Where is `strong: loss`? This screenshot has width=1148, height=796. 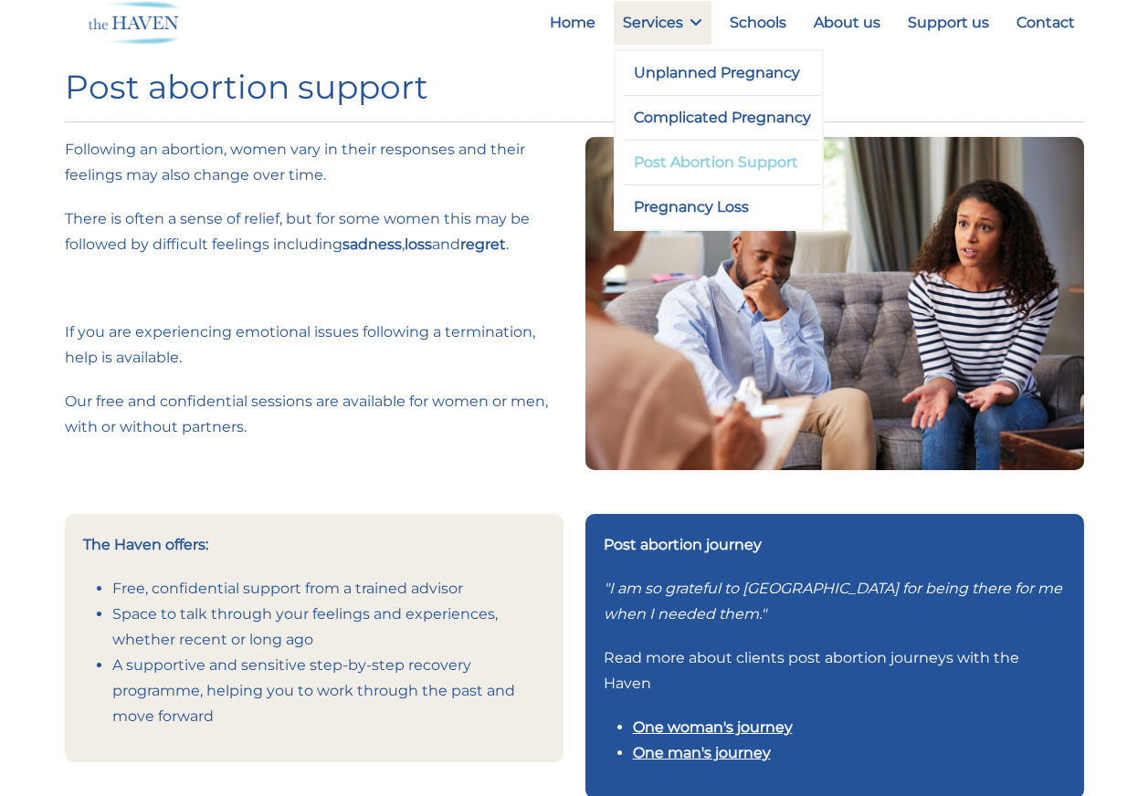 strong: loss is located at coordinates (418, 244).